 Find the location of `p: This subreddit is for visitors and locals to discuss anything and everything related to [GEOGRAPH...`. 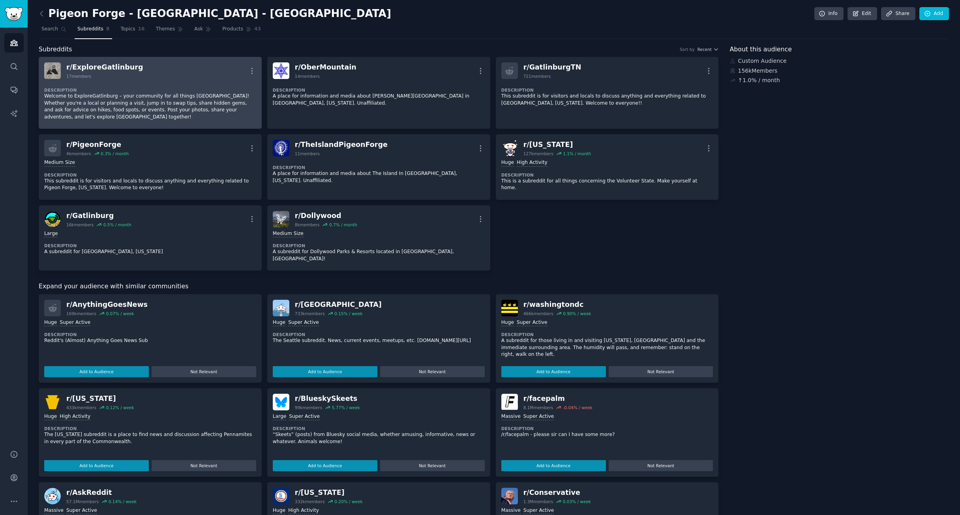

p: This subreddit is for visitors and locals to discuss anything and everything related to [GEOGRAPH... is located at coordinates (607, 99).